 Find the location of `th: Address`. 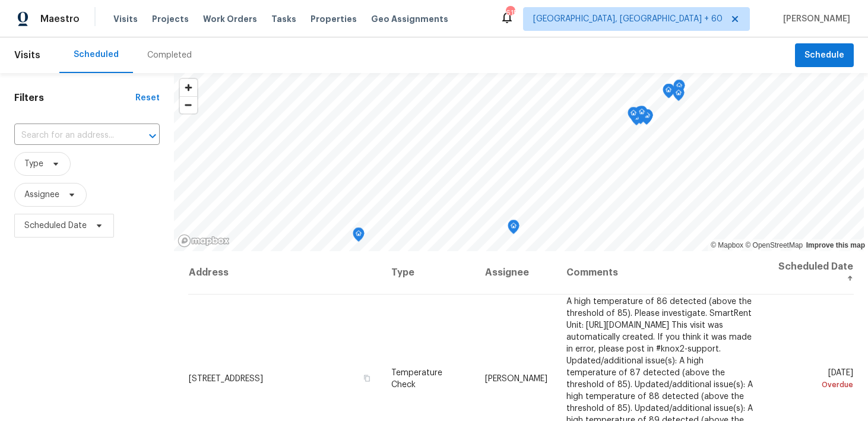

th: Address is located at coordinates (285, 272).